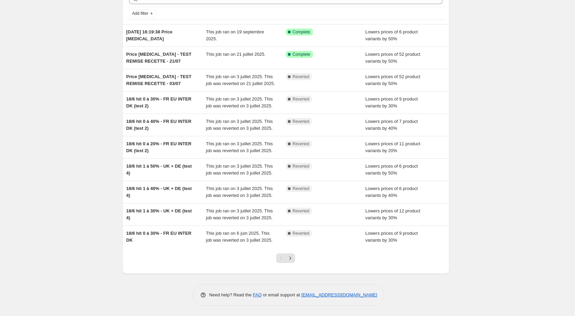 Image resolution: width=575 pixels, height=316 pixels. Describe the element at coordinates (257, 295) in the screenshot. I see `a: FAQ` at that location.